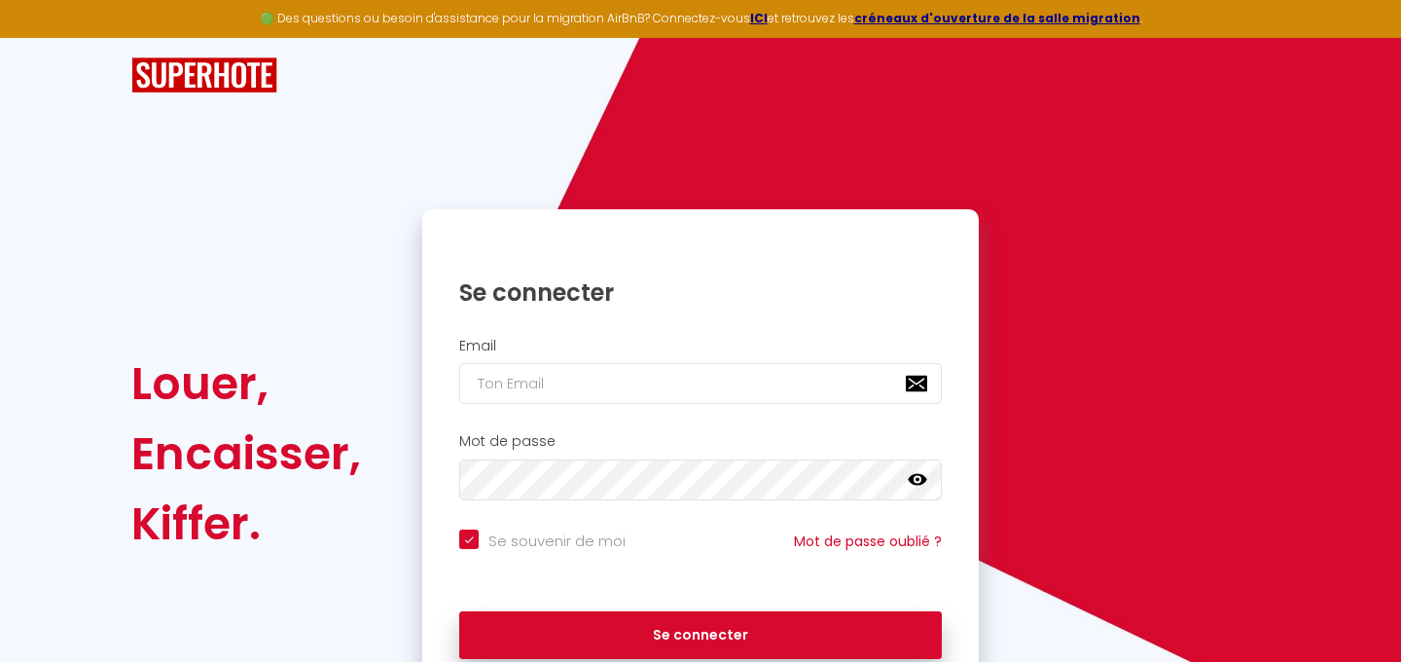  What do you see at coordinates (701, 345) in the screenshot?
I see `h2: Email` at bounding box center [701, 345].